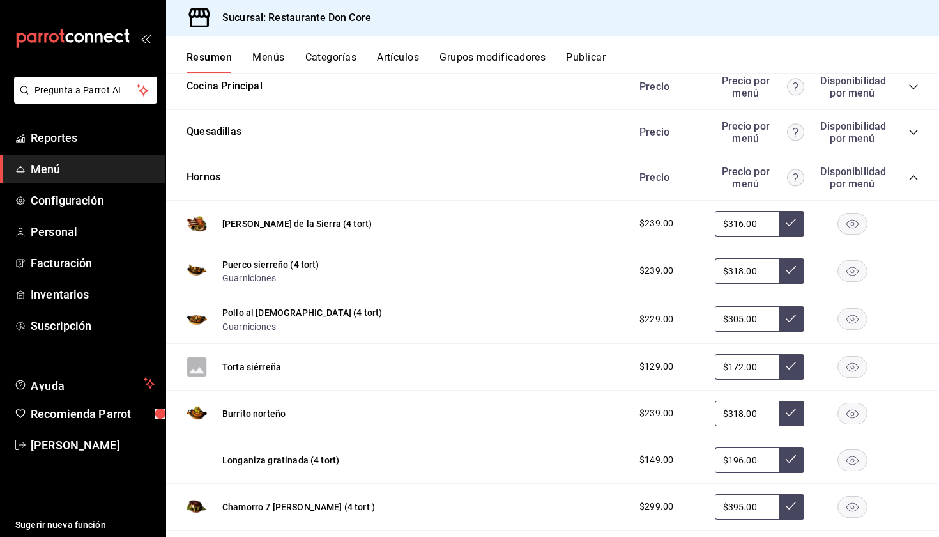 The width and height of the screenshot is (939, 537). What do you see at coordinates (86, 90) in the screenshot?
I see `button: Pregunta a Parrot AI` at bounding box center [86, 90].